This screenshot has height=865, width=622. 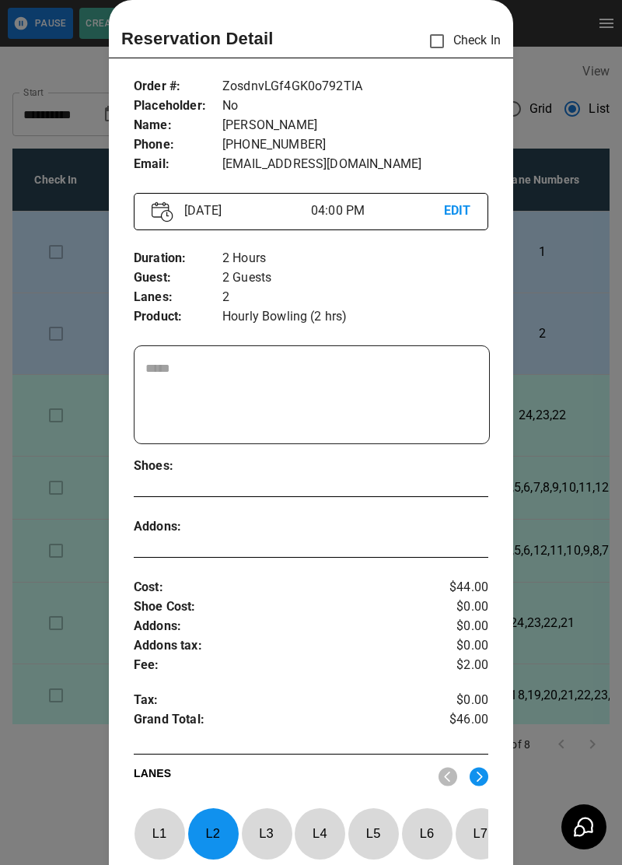 What do you see at coordinates (448, 776) in the screenshot?
I see `img: nav_left.svg` at bounding box center [448, 776].